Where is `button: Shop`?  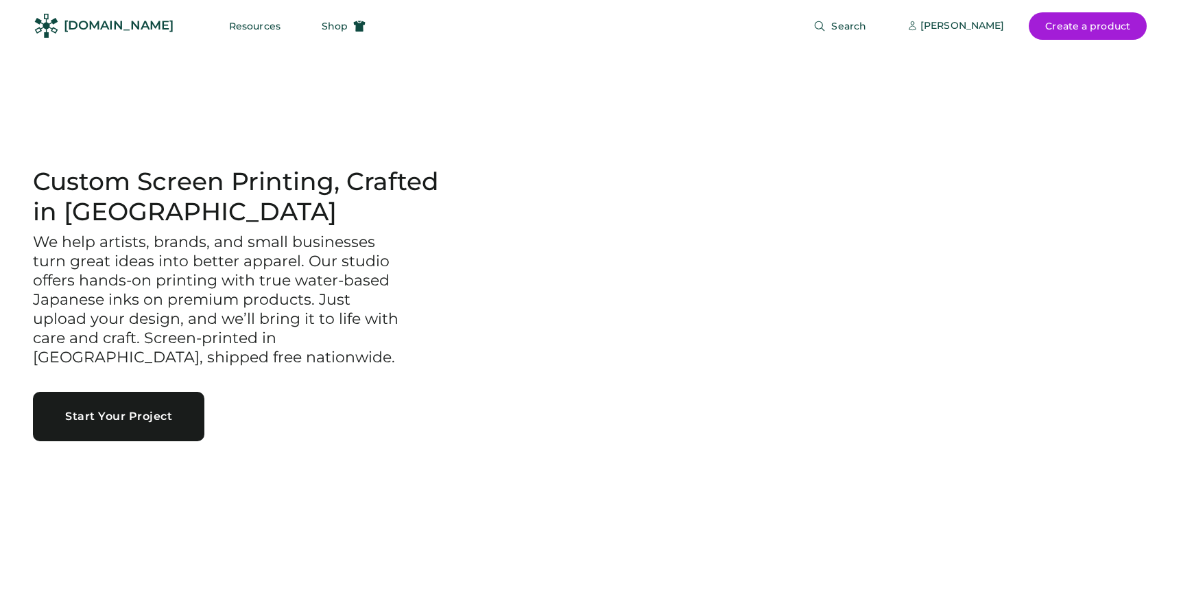 button: Shop is located at coordinates (344, 26).